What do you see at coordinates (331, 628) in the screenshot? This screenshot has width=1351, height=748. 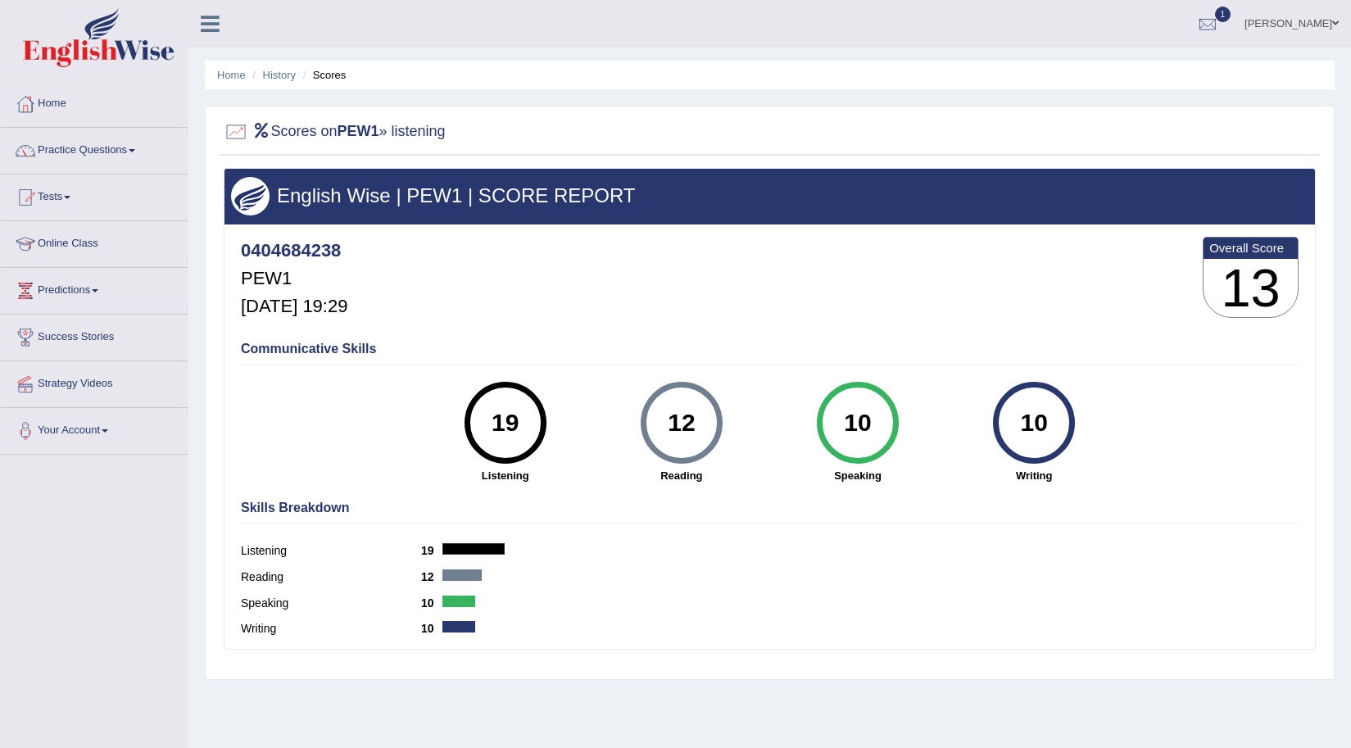 I see `label: Writing` at bounding box center [331, 628].